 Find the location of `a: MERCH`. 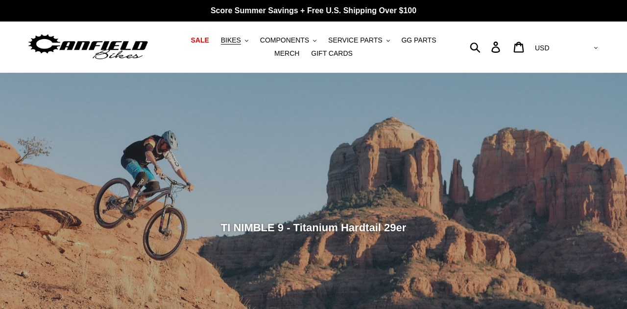

a: MERCH is located at coordinates (286, 53).